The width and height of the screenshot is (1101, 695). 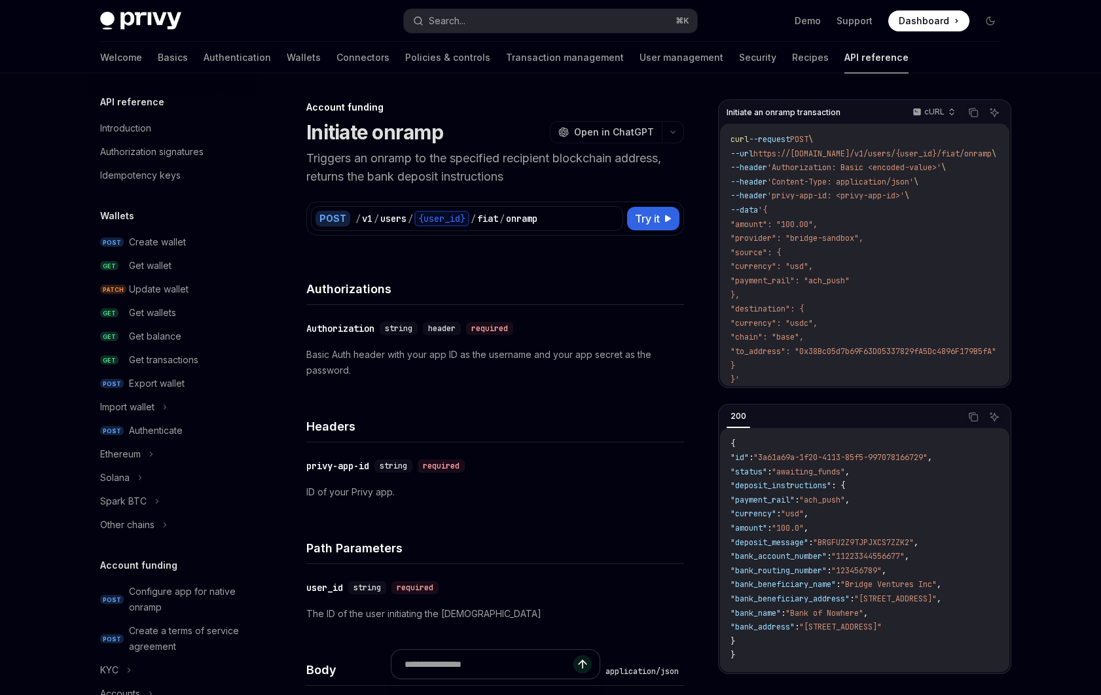 What do you see at coordinates (779, 557) in the screenshot?
I see `span: "bank_account_number"` at bounding box center [779, 557].